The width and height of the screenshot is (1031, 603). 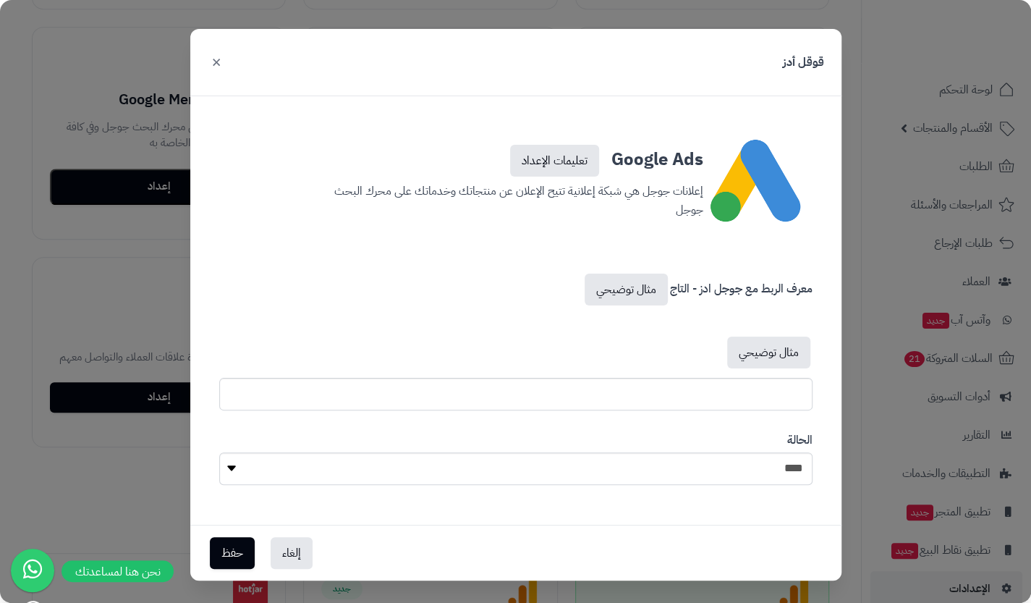 I want to click on img: google-a.png, so click(x=756, y=181).